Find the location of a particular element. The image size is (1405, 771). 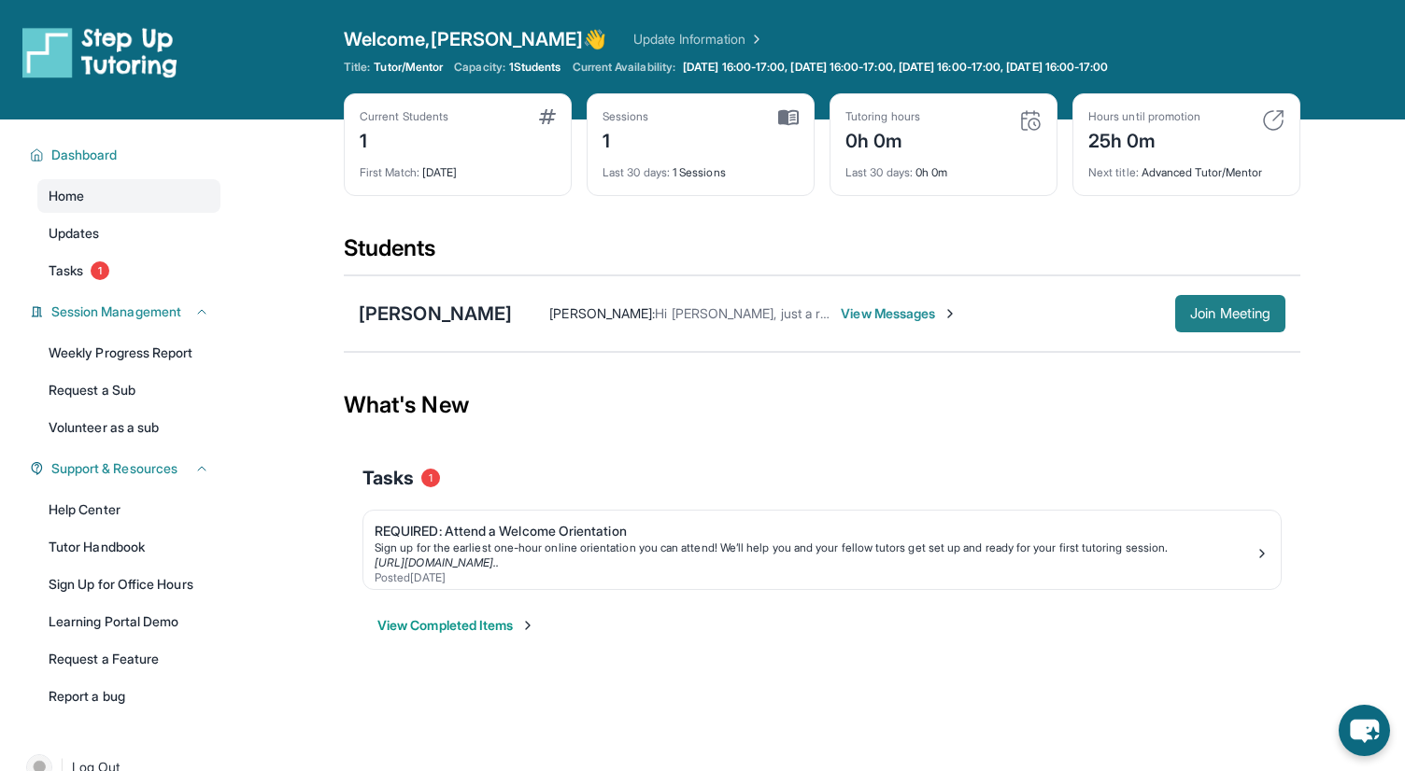

div: Advanced Tutor/Mentor is located at coordinates (1186, 167).